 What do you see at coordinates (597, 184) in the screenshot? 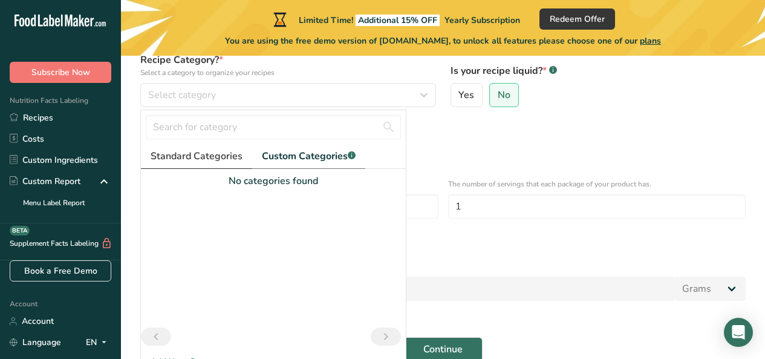
I see `p: The number of servings that each package of your product has.` at bounding box center [597, 184].